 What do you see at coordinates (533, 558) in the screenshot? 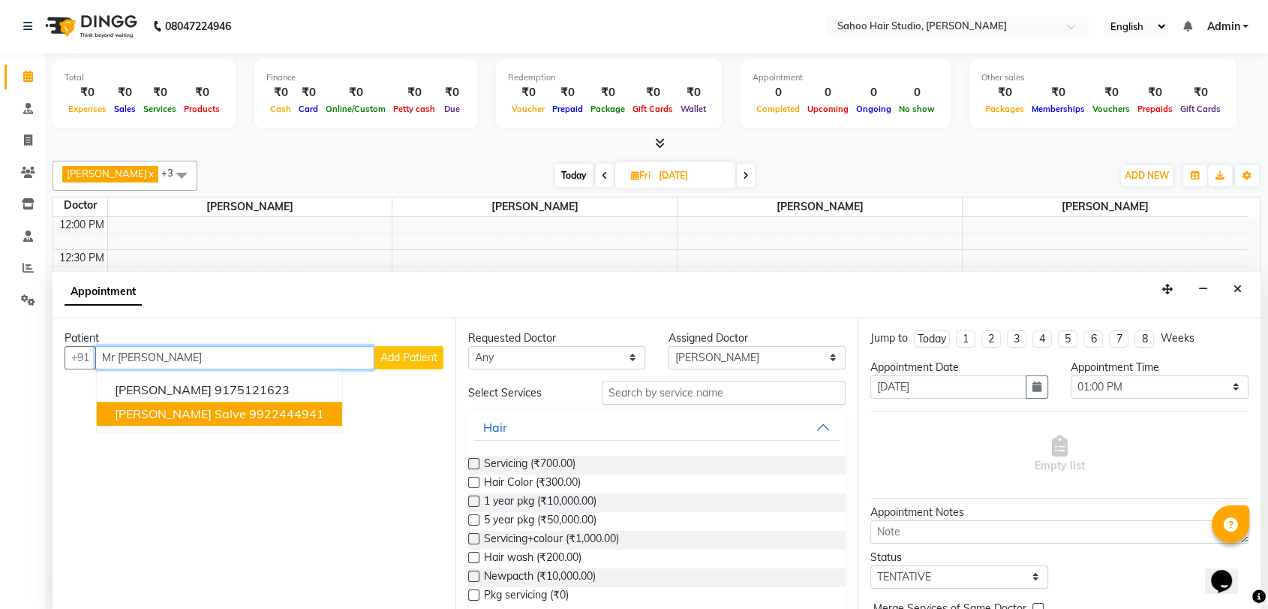
I see `span: Hair wash (₹200.00)` at bounding box center [533, 558].